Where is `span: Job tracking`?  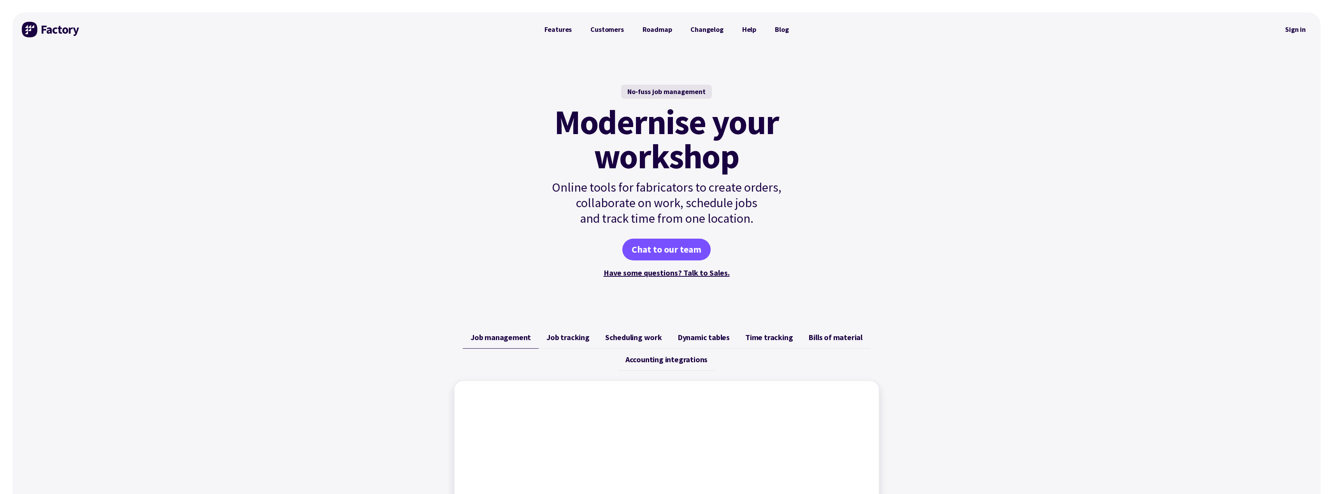
span: Job tracking is located at coordinates (568, 338).